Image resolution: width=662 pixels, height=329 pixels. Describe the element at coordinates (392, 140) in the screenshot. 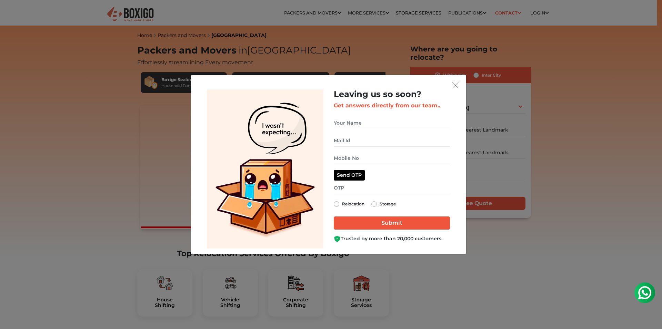

I see `input: Mail Id` at that location.